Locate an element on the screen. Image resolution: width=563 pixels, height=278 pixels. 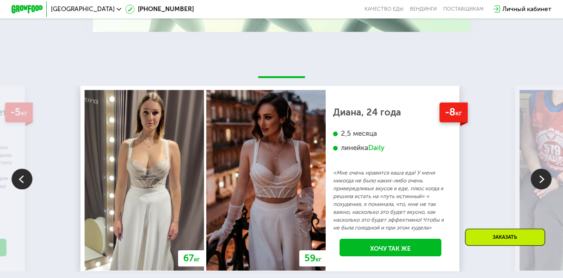
a: Хочу так же is located at coordinates (390, 248).